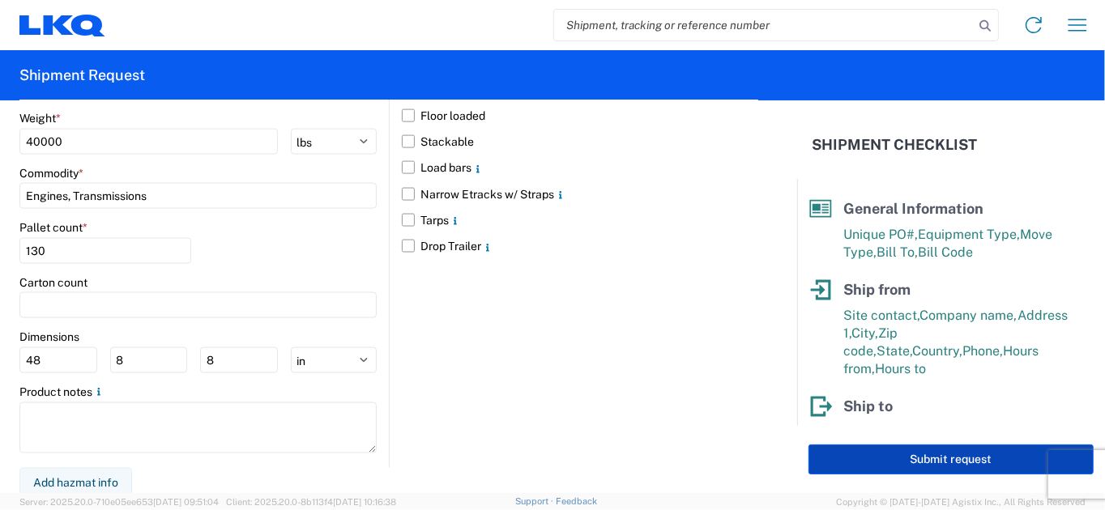 This screenshot has width=1105, height=510. I want to click on label: Load bars, so click(580, 168).